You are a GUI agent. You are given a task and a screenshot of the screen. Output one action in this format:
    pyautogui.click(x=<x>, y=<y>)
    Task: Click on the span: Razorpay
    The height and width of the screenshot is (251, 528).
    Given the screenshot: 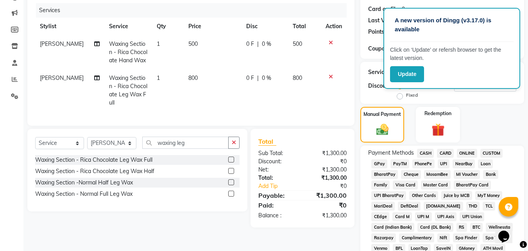 What is the action you would take?
    pyautogui.click(x=383, y=237)
    